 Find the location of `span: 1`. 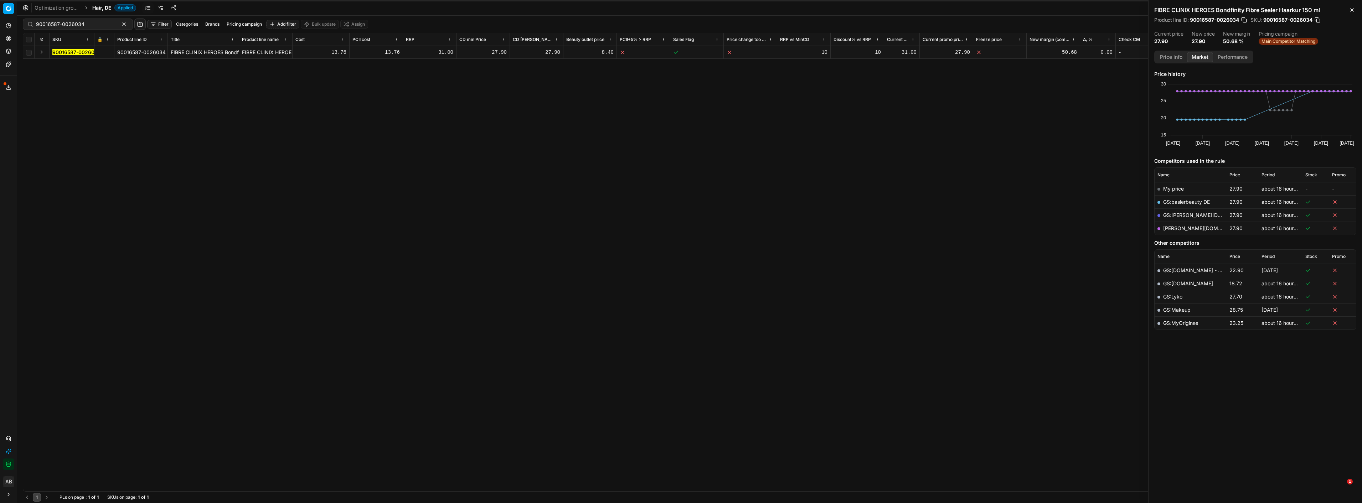

span: 1 is located at coordinates (1350, 482).